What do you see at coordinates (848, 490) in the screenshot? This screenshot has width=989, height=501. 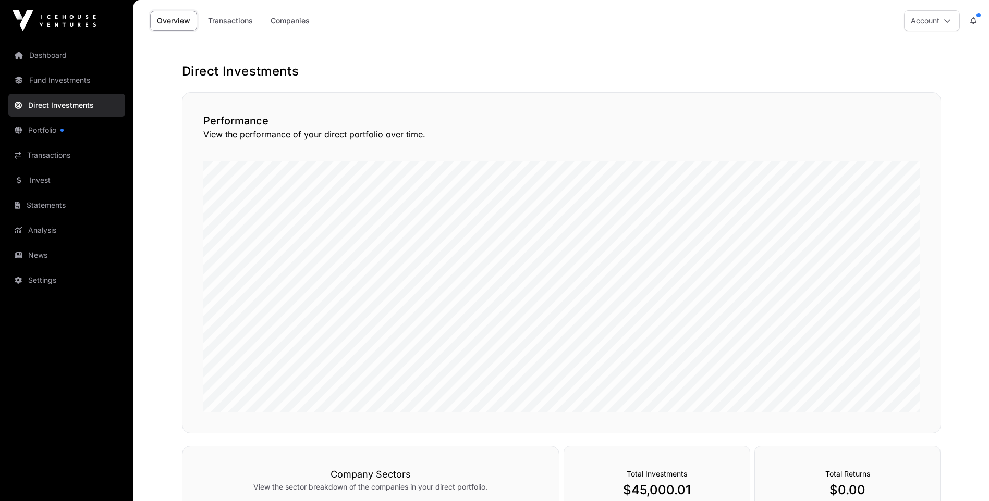 I see `p: $0.00` at bounding box center [848, 490].